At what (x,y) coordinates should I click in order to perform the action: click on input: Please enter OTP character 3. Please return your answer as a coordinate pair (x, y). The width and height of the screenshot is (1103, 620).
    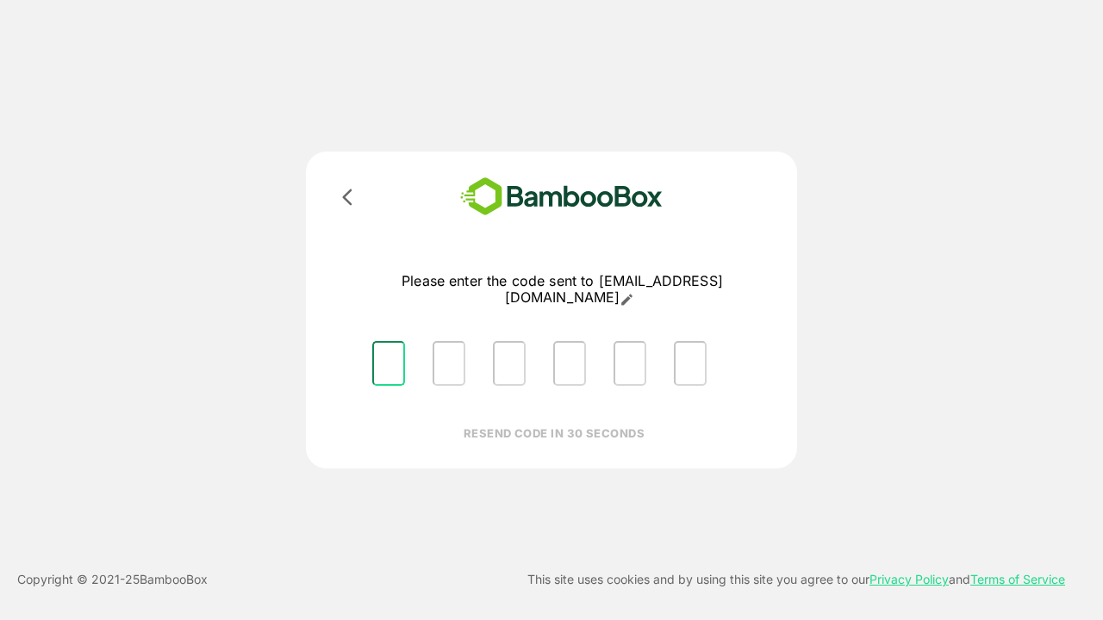
    Looking at the image, I should click on (509, 364).